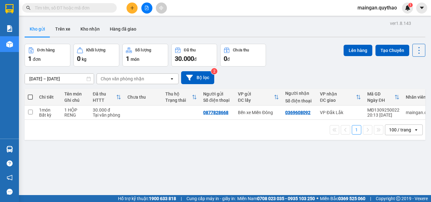  Describe the element at coordinates (256, 94) in the screenshot. I see `div: VP gửi` at that location.